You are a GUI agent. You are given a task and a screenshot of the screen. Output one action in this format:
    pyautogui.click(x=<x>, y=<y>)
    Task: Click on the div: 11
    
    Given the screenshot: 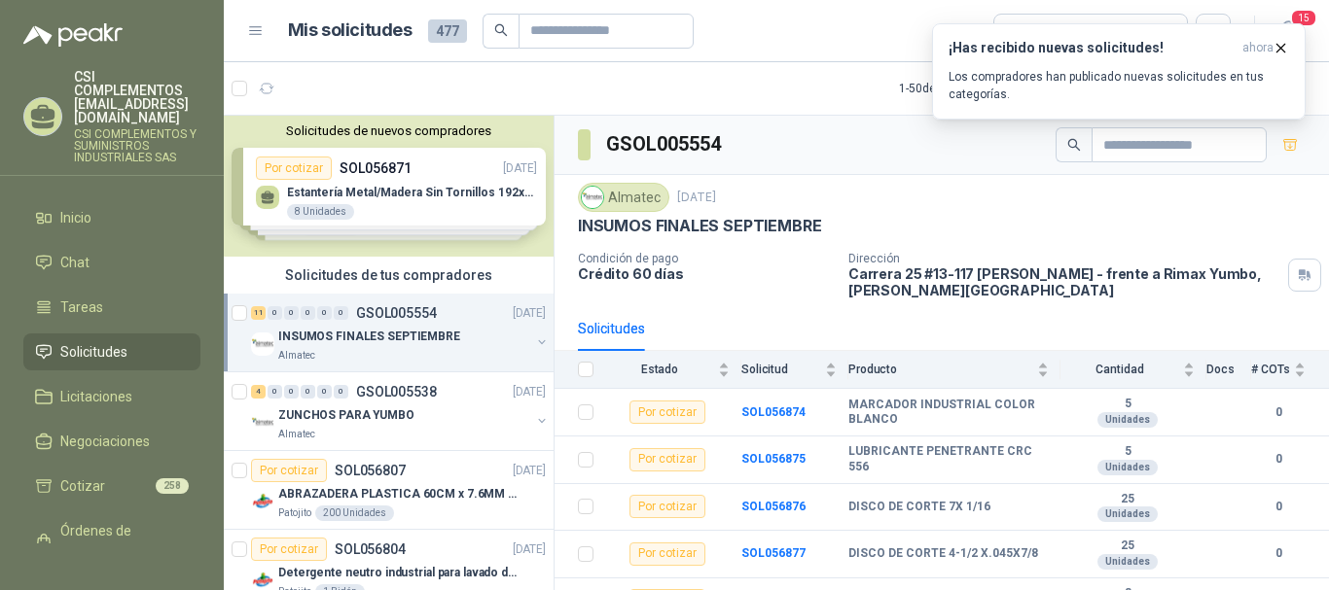 What is the action you would take?
    pyautogui.click(x=258, y=313)
    